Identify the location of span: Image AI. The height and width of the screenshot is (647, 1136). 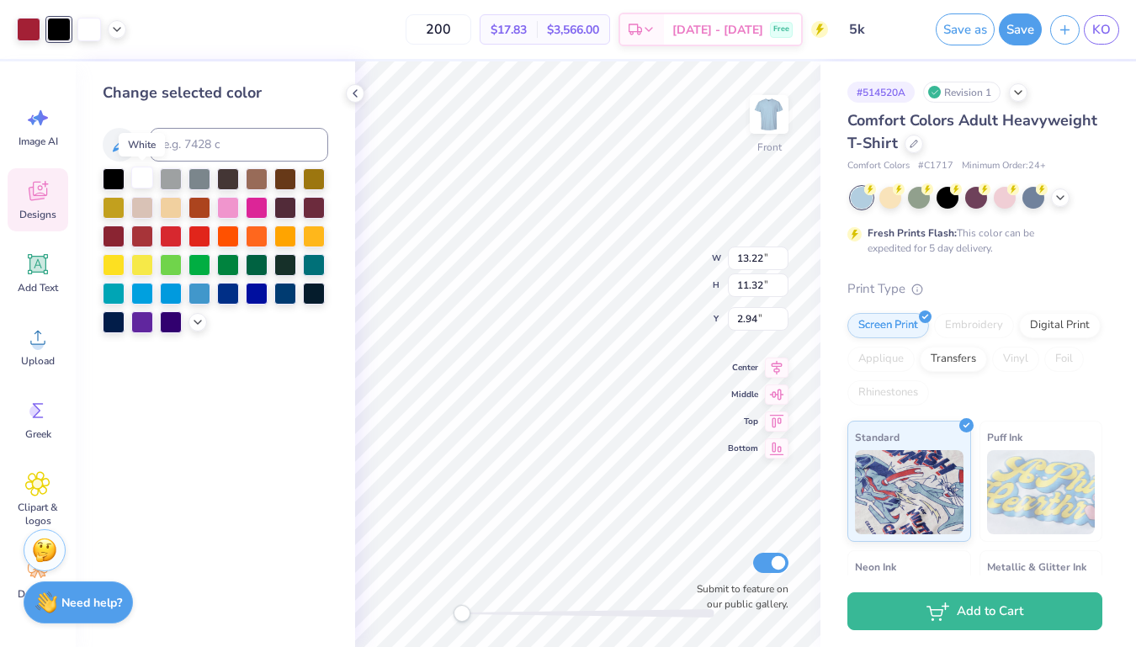
(38, 141).